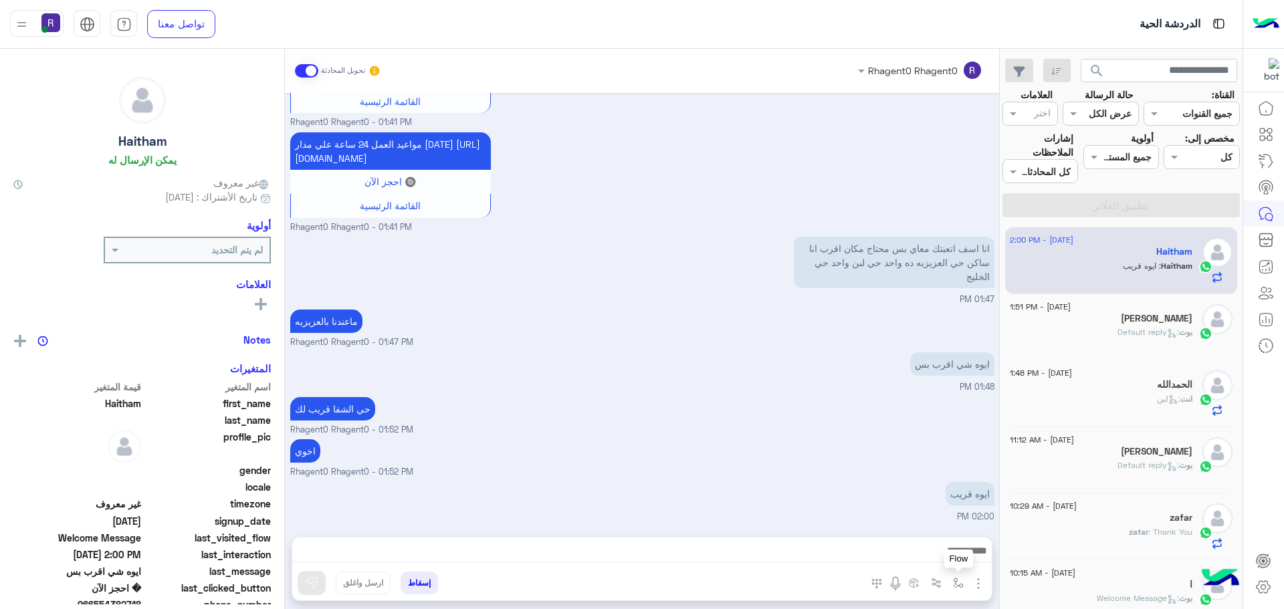 Image resolution: width=1284 pixels, height=609 pixels. I want to click on span: locale, so click(207, 487).